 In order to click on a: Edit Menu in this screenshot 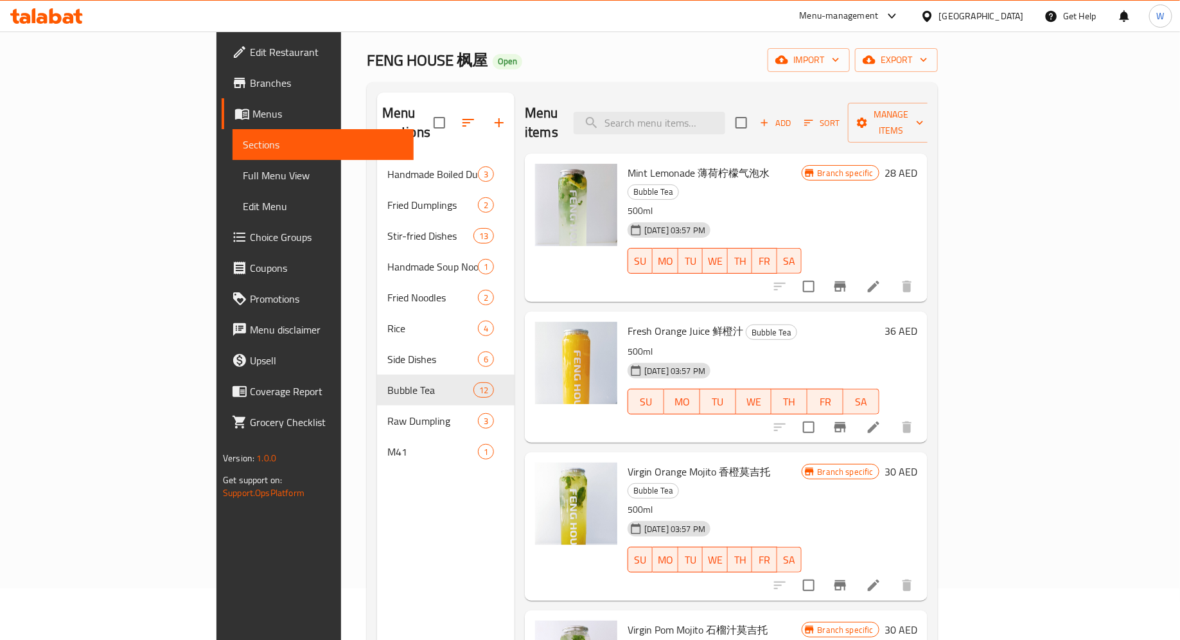, I will do `click(323, 206)`.